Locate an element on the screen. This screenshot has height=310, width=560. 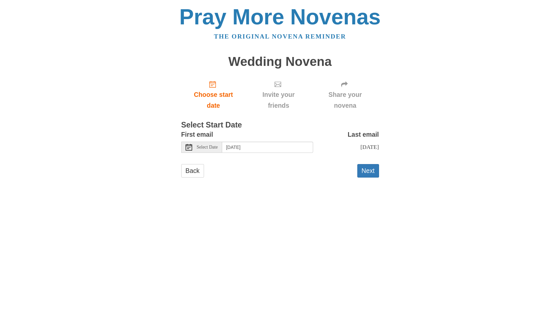
h3: Select Start Date is located at coordinates (280, 125).